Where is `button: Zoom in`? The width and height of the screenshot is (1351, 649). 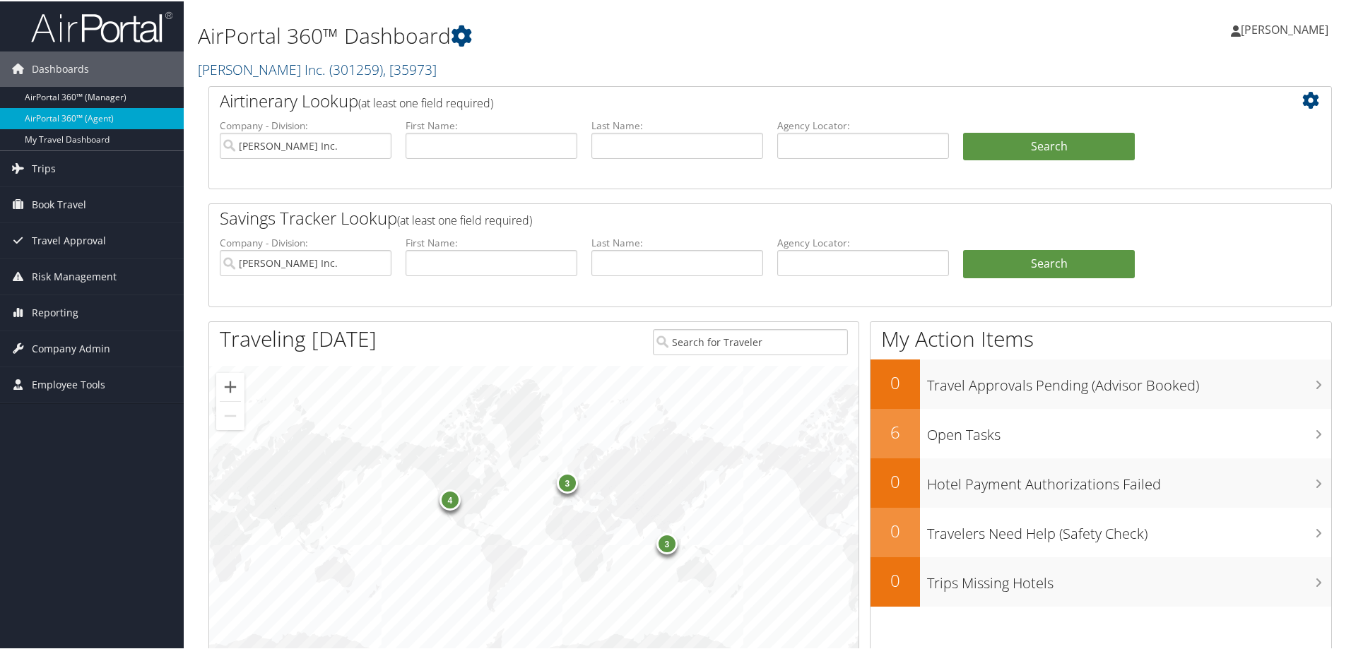
button: Zoom in is located at coordinates (230, 386).